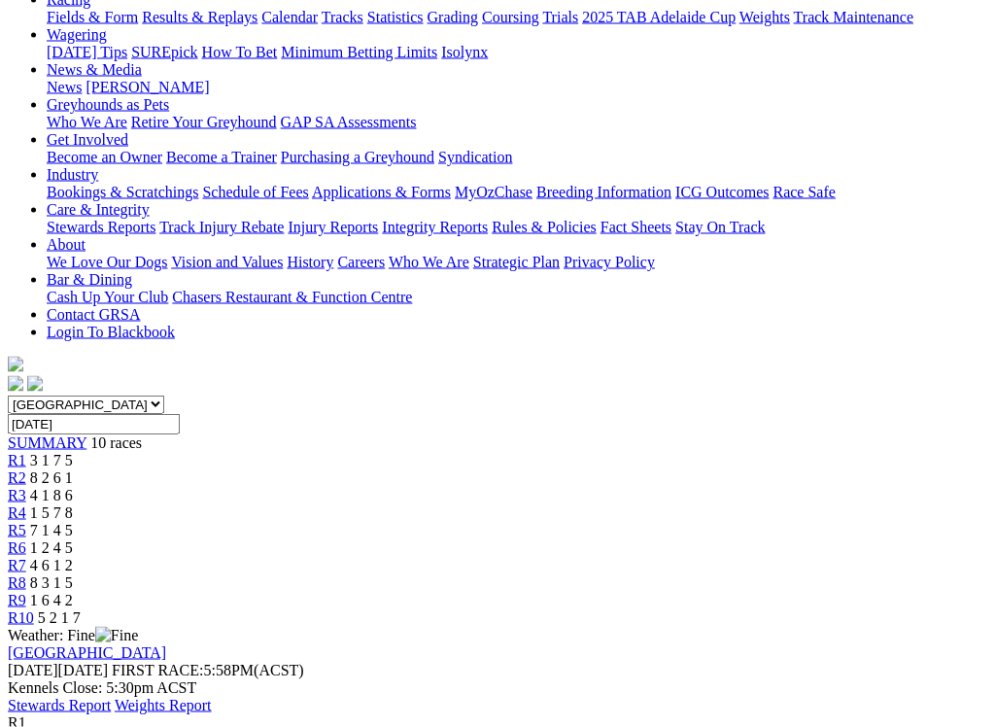  Describe the element at coordinates (517, 17) in the screenshot. I see `div: Racing` at that location.